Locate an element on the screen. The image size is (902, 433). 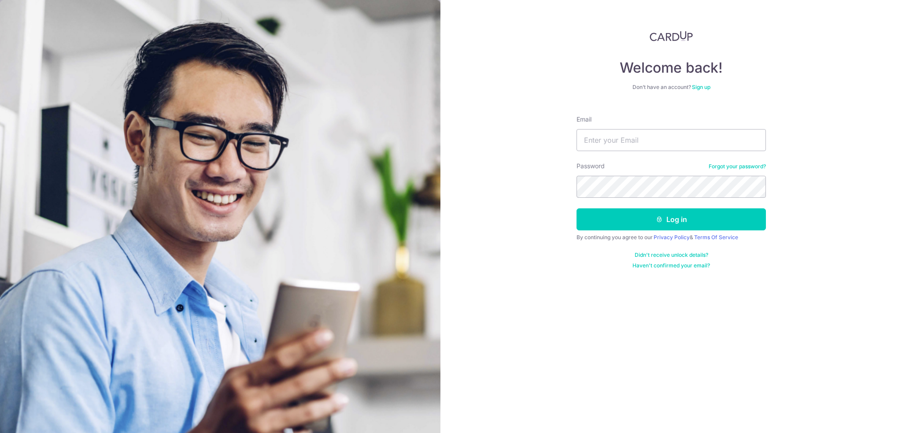
label: Email is located at coordinates (584, 119).